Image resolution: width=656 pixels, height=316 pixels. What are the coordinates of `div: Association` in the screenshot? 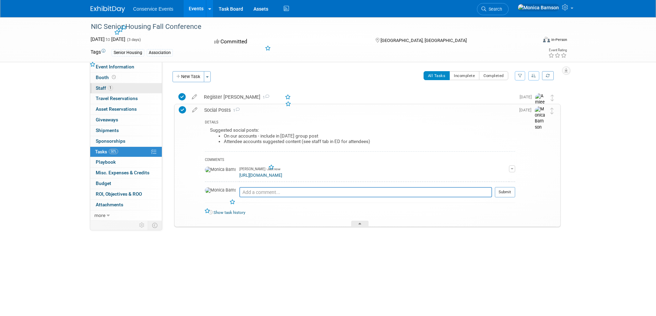 It's located at (160, 53).